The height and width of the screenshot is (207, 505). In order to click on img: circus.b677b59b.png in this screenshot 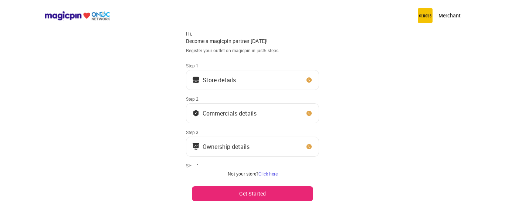, I will do `click(425, 16)`.